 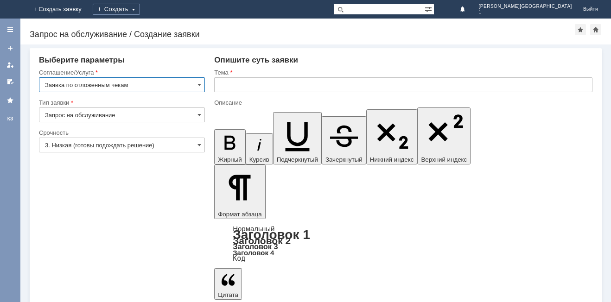 I want to click on a: Заголовок 3, so click(x=255, y=247).